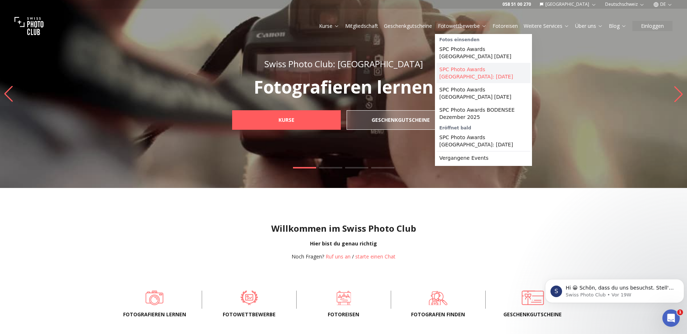 The image size is (687, 334). Describe the element at coordinates (546, 26) in the screenshot. I see `button: Weitere Services` at that location.